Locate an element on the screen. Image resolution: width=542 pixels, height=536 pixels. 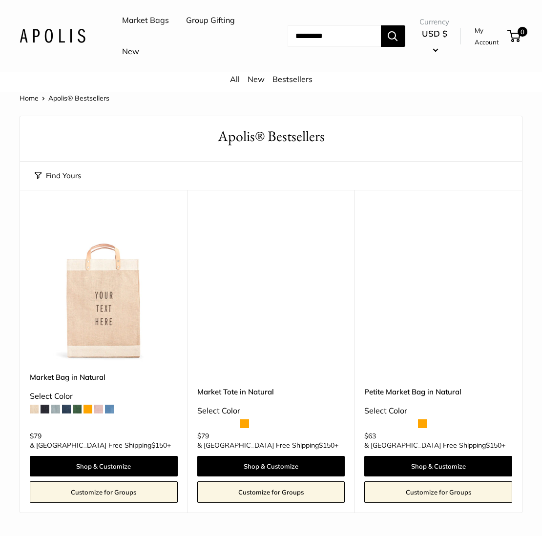
input: Search... is located at coordinates (334, 36).